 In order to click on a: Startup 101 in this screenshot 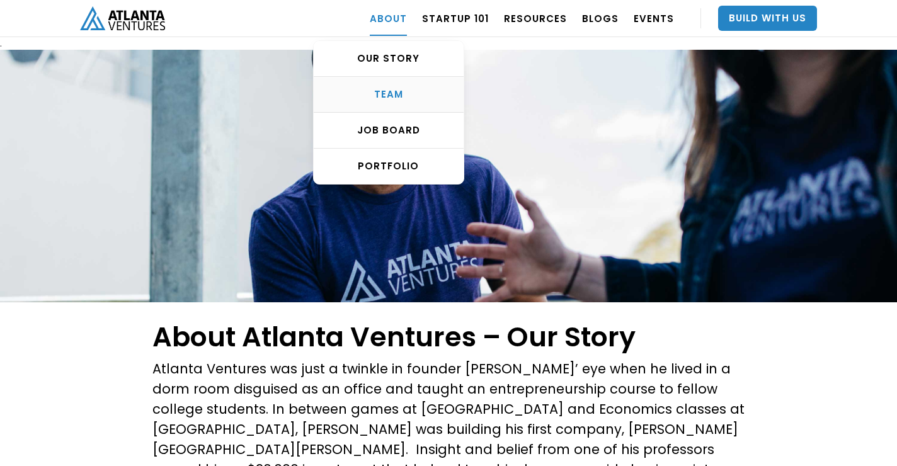, I will do `click(455, 18)`.